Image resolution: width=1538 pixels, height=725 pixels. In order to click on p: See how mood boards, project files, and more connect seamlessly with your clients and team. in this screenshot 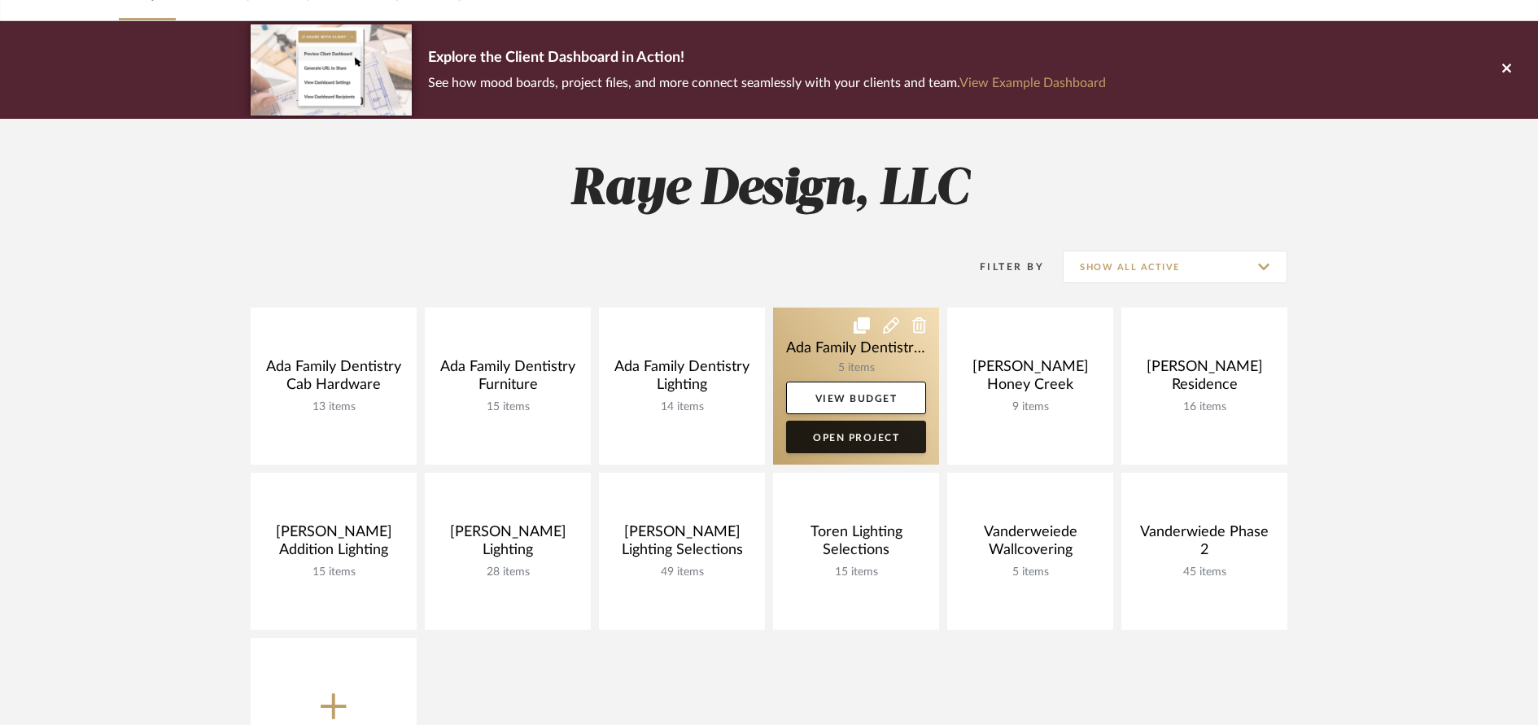, I will do `click(766, 83)`.